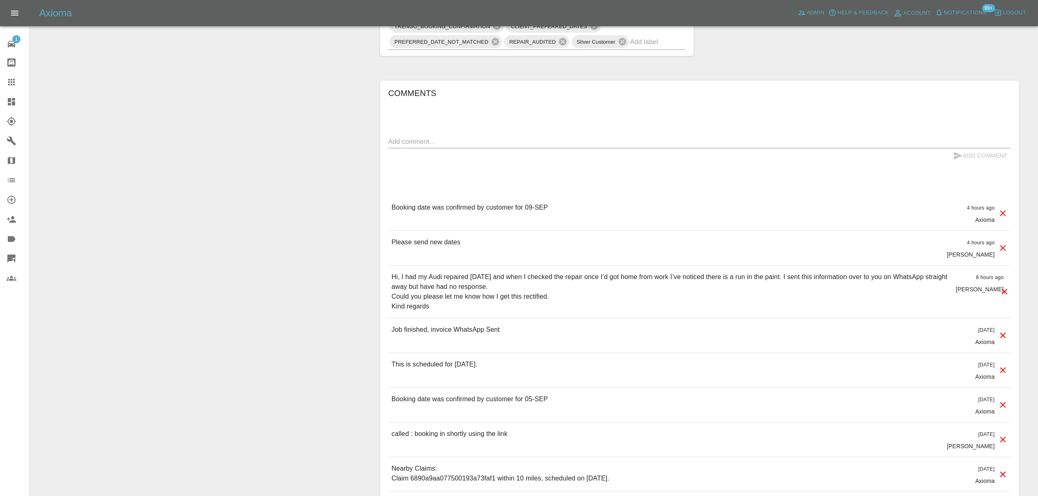 The height and width of the screenshot is (496, 1038). What do you see at coordinates (446, 26) in the screenshot?
I see `div: TRENGO_BOOKING_CONFIRMATION` at bounding box center [446, 26].